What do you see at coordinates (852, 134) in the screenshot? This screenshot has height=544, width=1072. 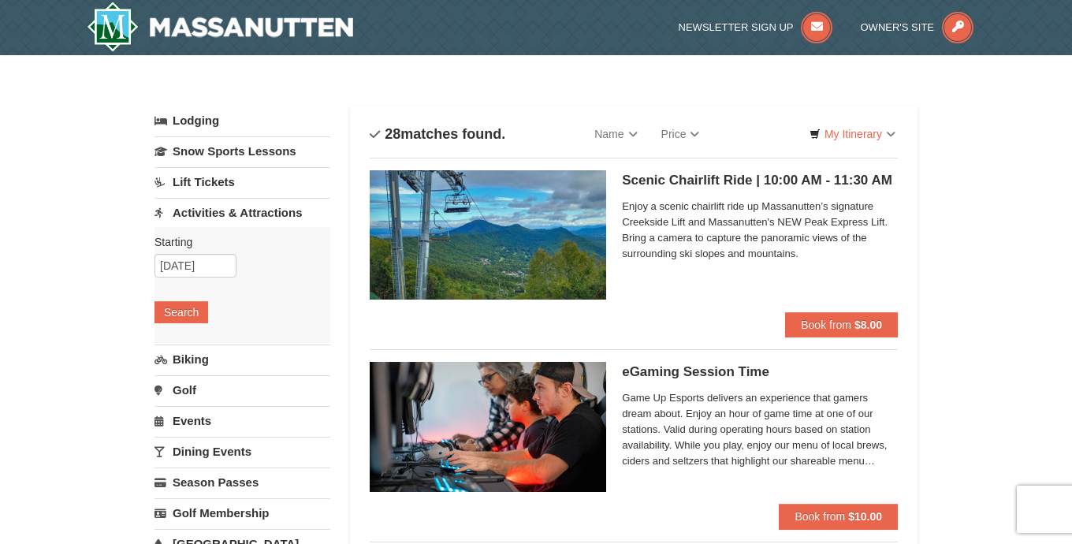 I see `a: My Itinerary` at bounding box center [852, 134].